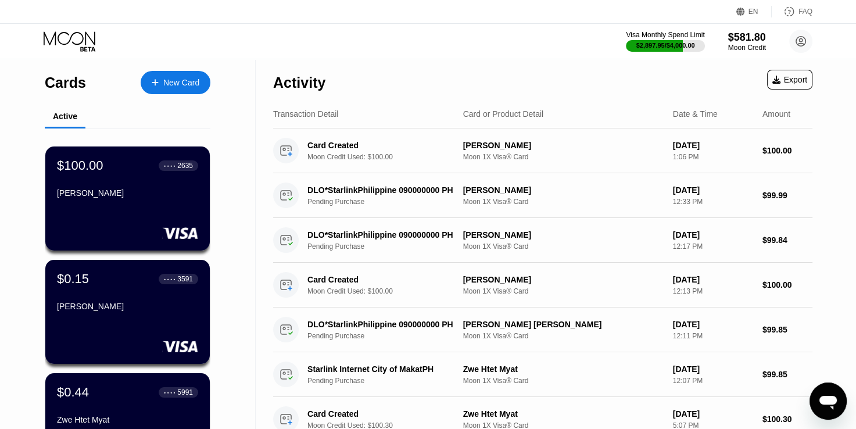 The image size is (856, 429). I want to click on div: Cards, so click(65, 83).